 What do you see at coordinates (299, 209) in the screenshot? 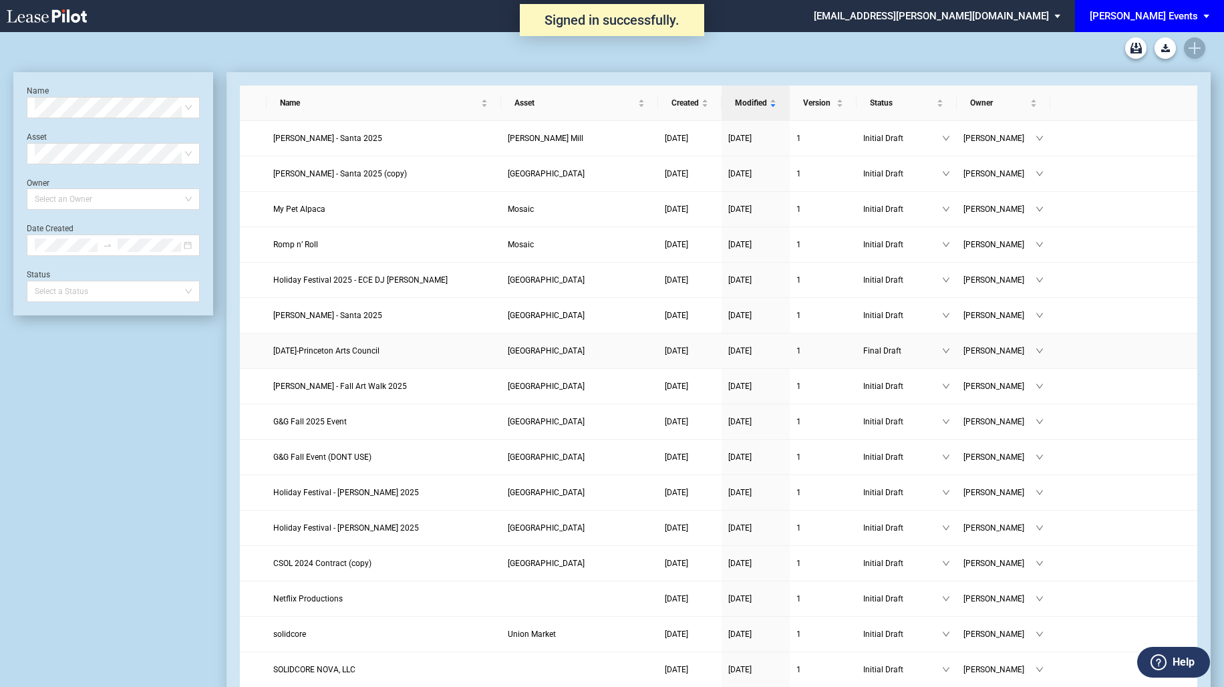
I see `span: My Pet Alpaca` at bounding box center [299, 209].